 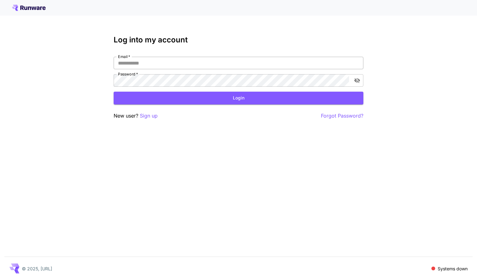 I want to click on h3: Log into my account, so click(x=238, y=40).